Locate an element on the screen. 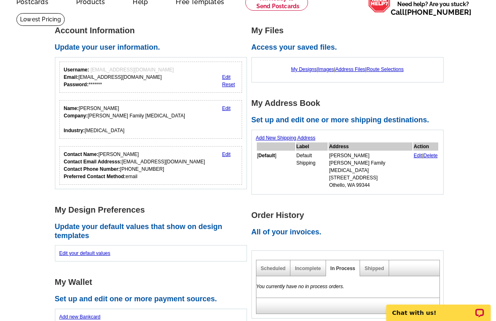 The image size is (496, 321). a: Delete is located at coordinates (431, 155).